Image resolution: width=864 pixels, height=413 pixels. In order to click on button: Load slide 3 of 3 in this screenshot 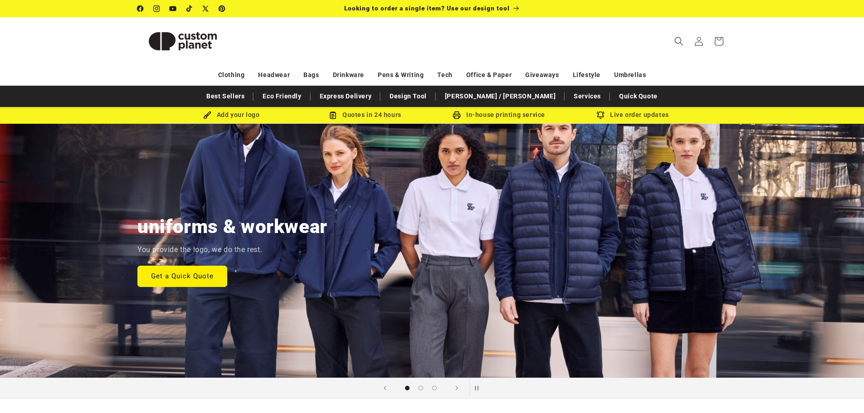, I will do `click(434, 388)`.